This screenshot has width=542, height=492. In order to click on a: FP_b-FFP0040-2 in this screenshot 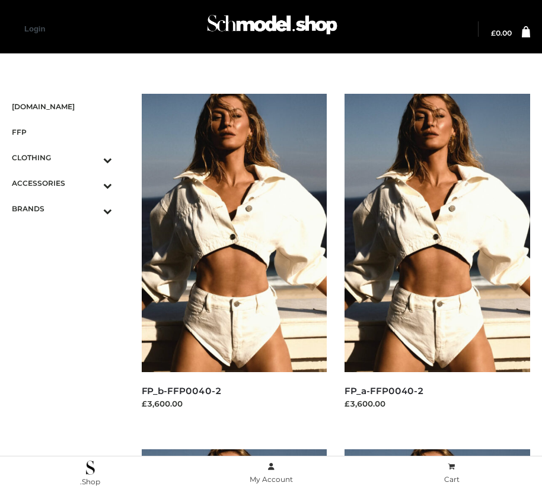, I will do `click(182, 391)`.